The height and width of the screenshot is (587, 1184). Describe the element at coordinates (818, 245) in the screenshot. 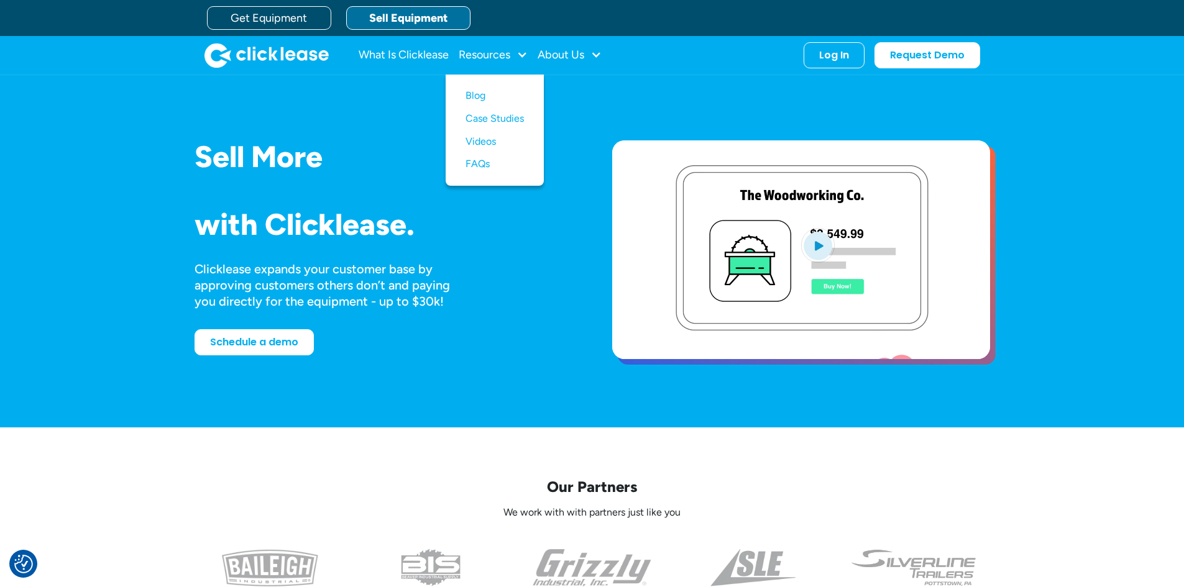

I see `img: Blue play button logo on a light blue circular background` at that location.